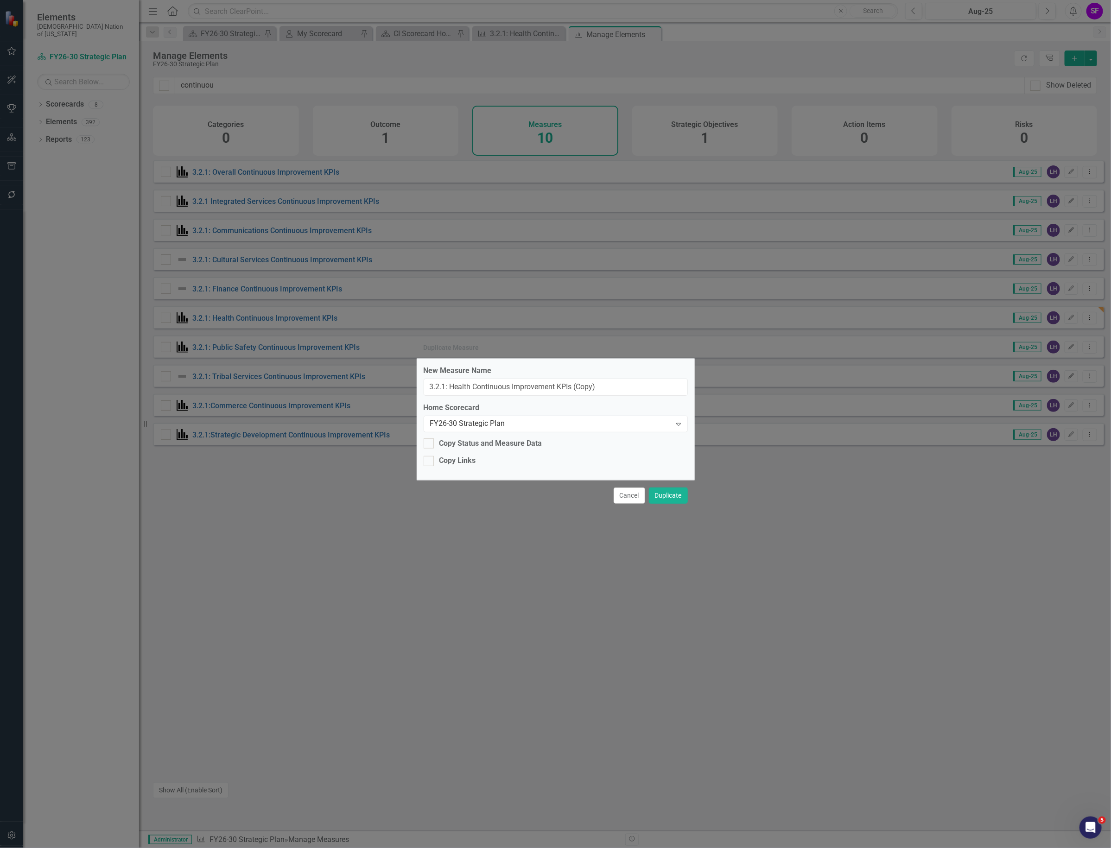 Image resolution: width=1111 pixels, height=848 pixels. What do you see at coordinates (1103, 821) in the screenshot?
I see `span: 5` at bounding box center [1103, 821].